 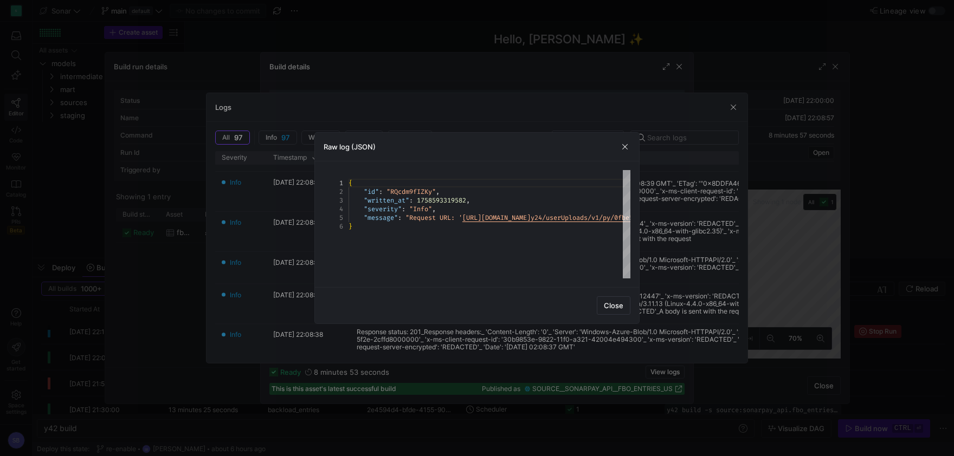 What do you see at coordinates (333, 183) in the screenshot?
I see `div: 1` at bounding box center [333, 183].